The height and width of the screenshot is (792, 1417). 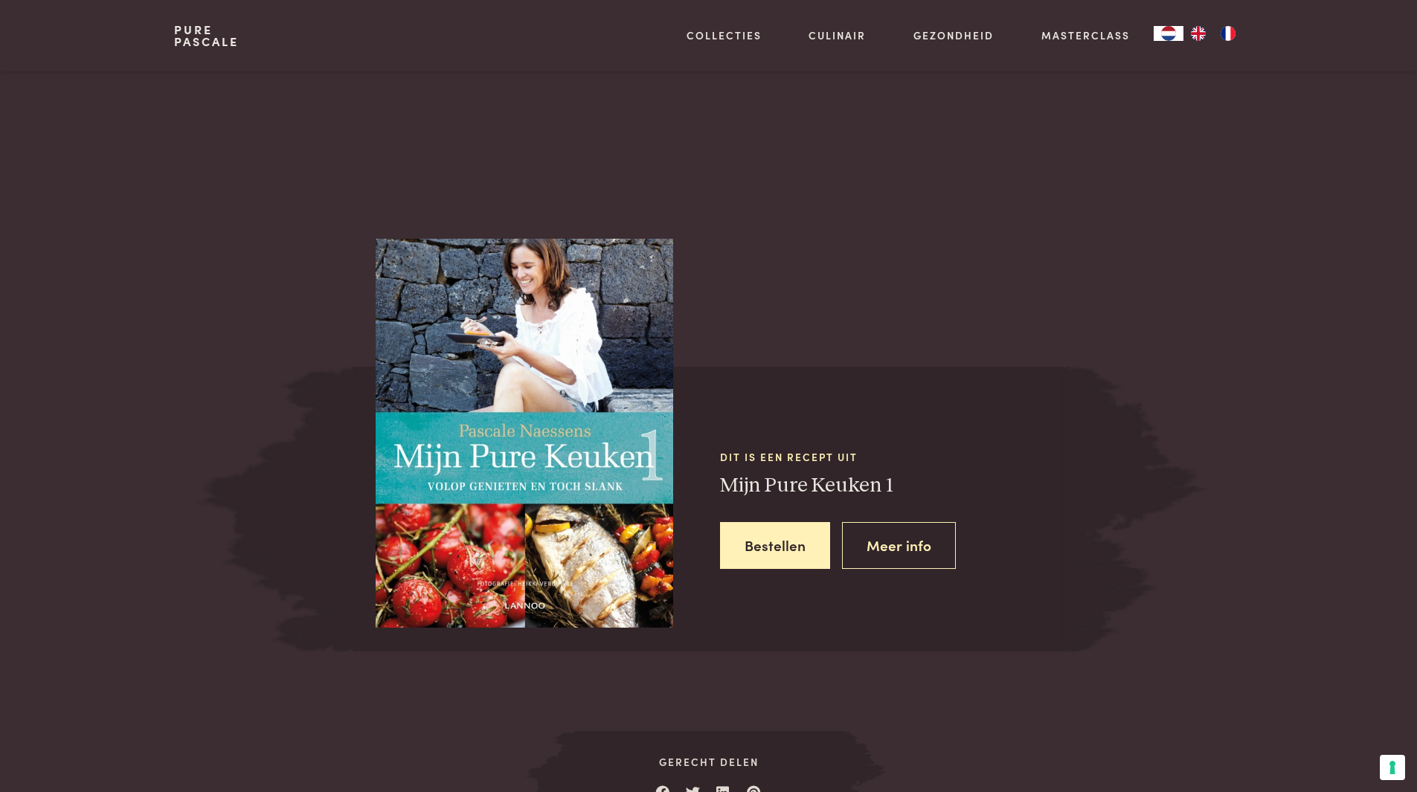 I want to click on a: Collecties, so click(x=723, y=35).